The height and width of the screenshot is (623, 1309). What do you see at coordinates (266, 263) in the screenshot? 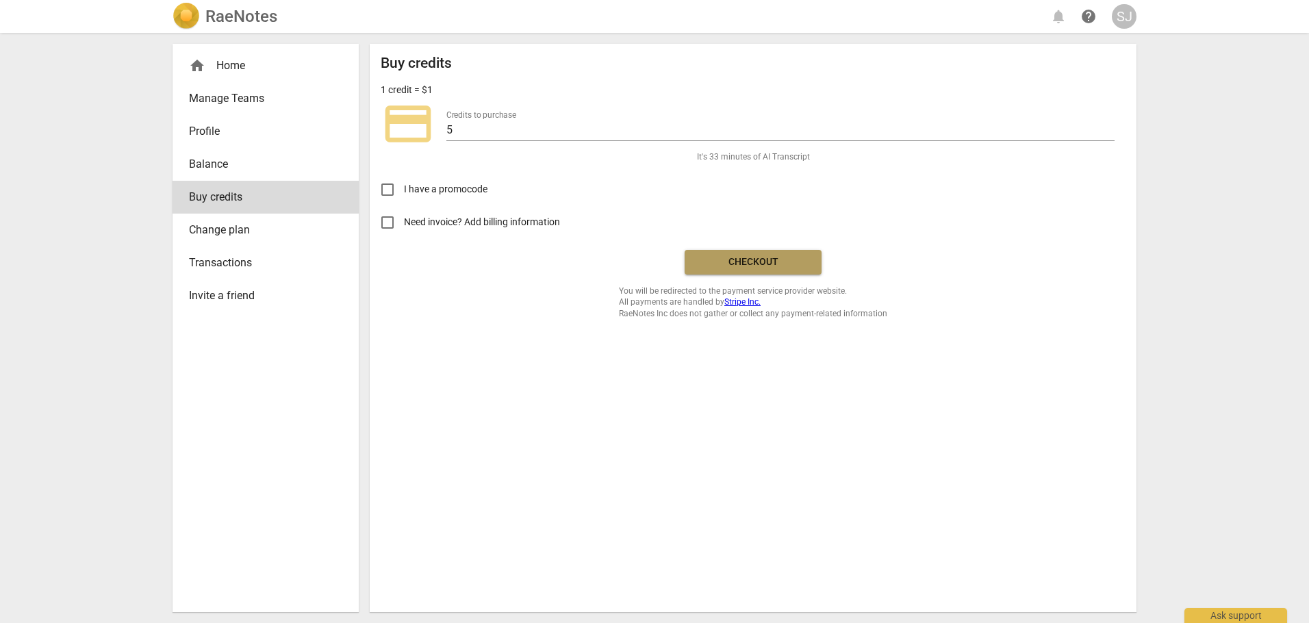
I see `a: Transactions` at bounding box center [266, 263].